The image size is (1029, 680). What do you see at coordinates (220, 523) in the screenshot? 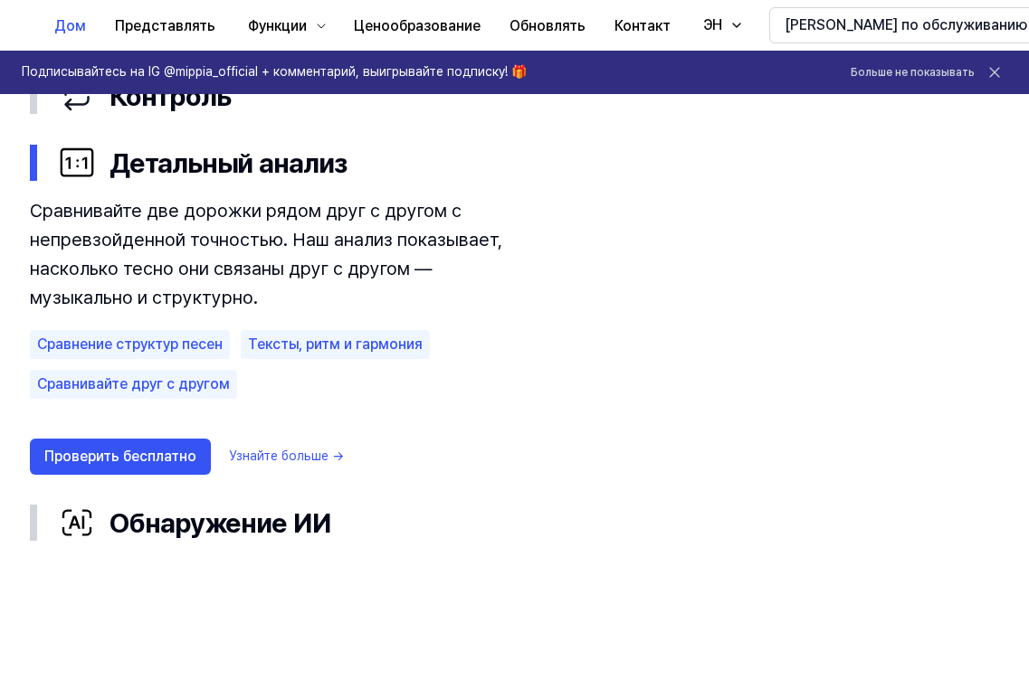
I see `font: Обнаружение ИИ` at bounding box center [220, 523].